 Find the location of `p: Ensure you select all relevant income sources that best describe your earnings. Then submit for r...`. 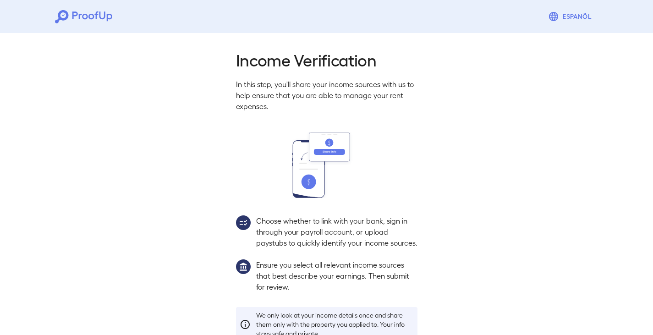

p: Ensure you select all relevant income sources that best describe your earnings. Then submit for r... is located at coordinates (337, 276).